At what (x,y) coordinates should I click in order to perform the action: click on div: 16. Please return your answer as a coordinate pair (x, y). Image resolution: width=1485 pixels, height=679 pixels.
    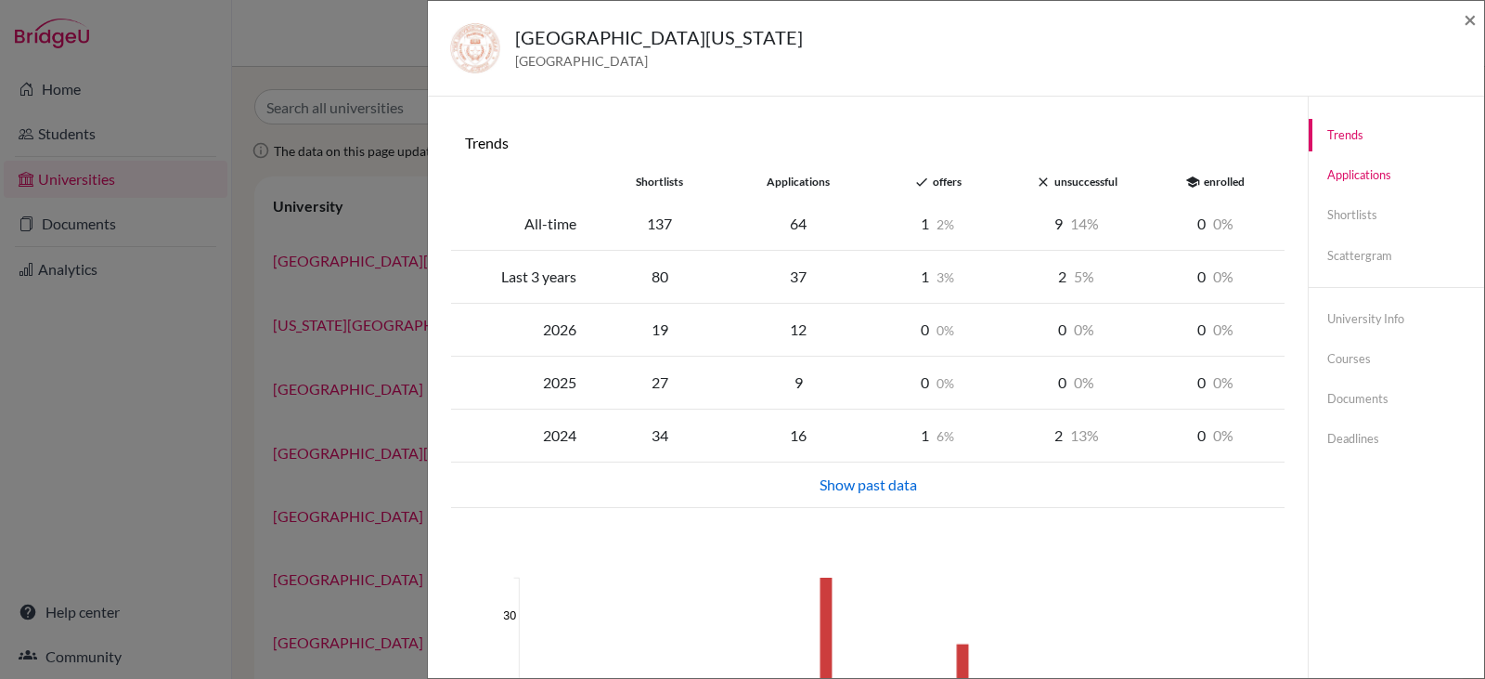
    Looking at the image, I should click on (798, 435).